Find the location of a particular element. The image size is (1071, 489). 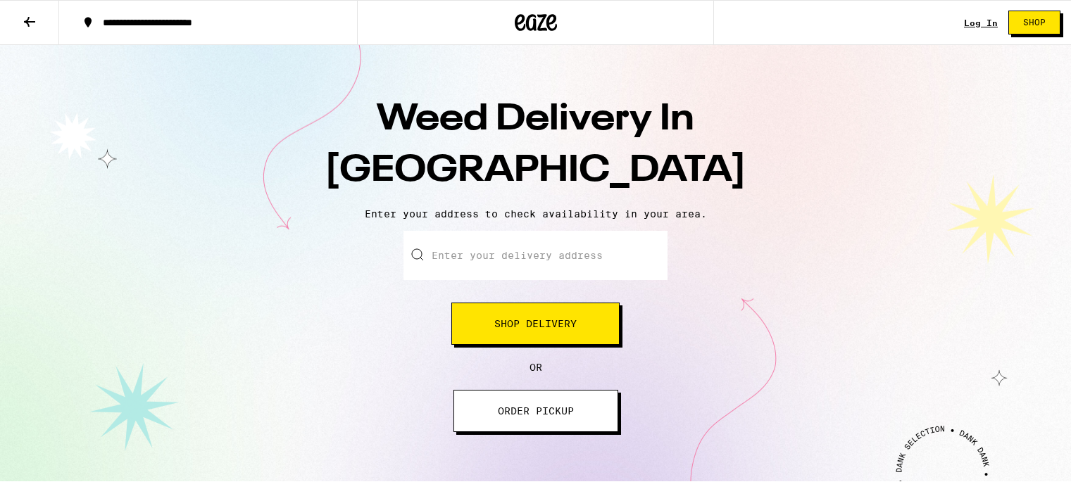

input: Enter your delivery address is located at coordinates (535, 256).